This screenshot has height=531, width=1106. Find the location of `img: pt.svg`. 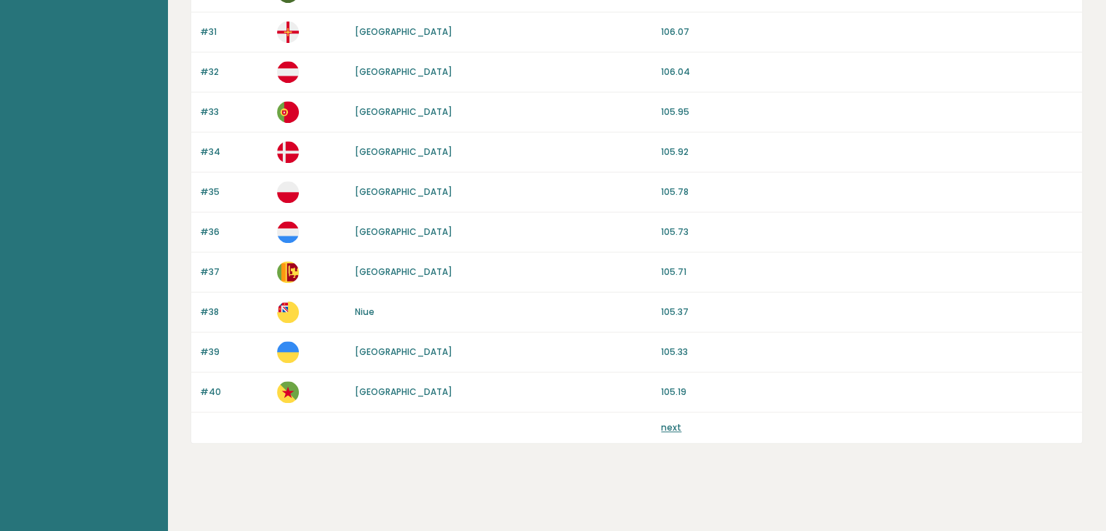

img: pt.svg is located at coordinates (288, 112).